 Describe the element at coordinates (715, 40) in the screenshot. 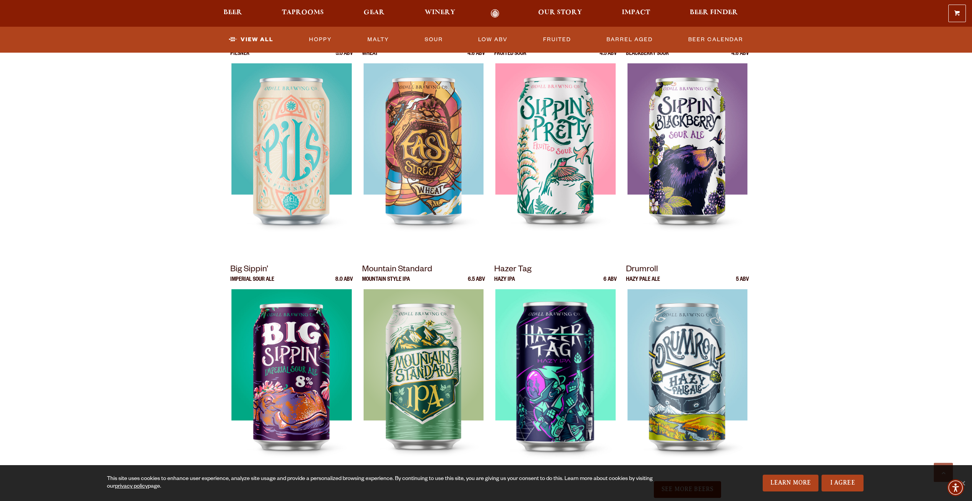

I see `a: Beer Calendar` at that location.